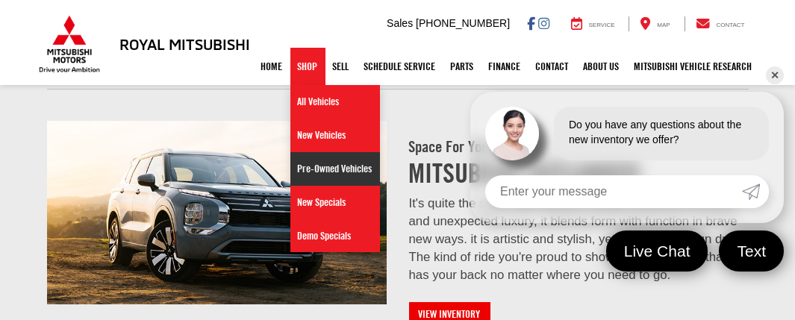  I want to click on a: Demo Specials, so click(335, 236).